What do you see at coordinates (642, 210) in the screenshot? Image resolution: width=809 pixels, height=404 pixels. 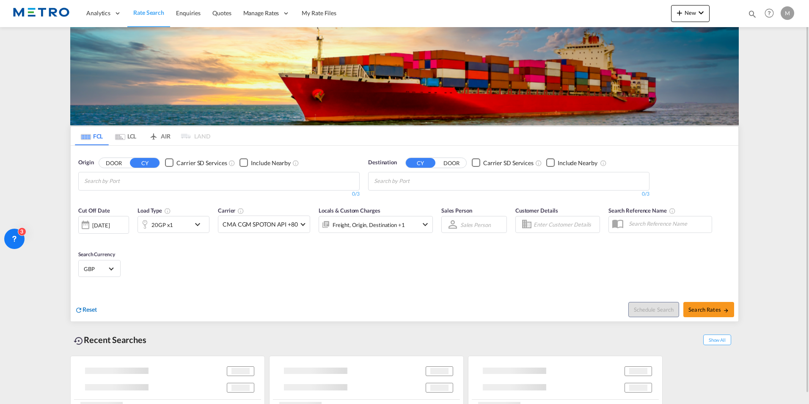 I see `span: Search Reference Name` at bounding box center [642, 210].